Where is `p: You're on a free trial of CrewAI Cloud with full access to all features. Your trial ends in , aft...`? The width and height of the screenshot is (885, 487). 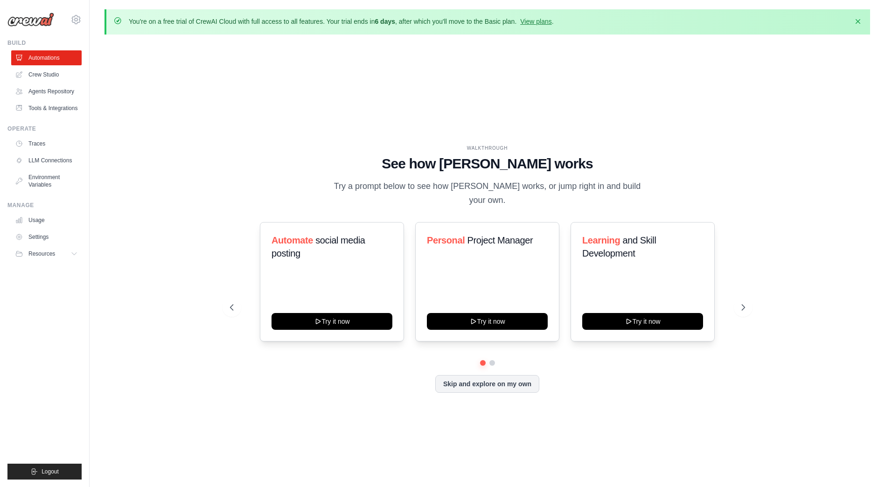
p: You're on a free trial of CrewAI Cloud with full access to all features. Your trial ends in , aft... is located at coordinates (341, 21).